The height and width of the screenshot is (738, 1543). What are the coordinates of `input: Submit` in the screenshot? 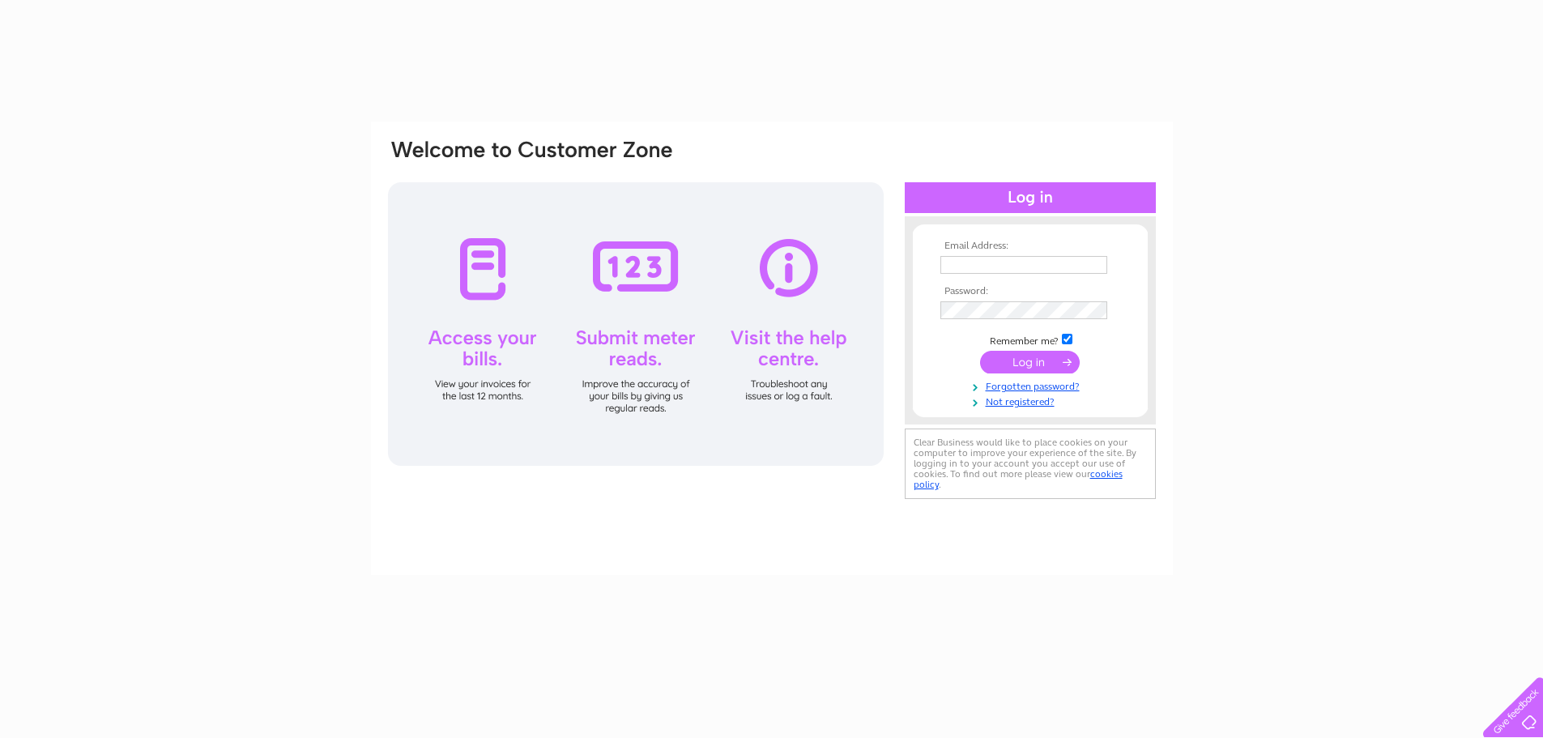 It's located at (1029, 362).